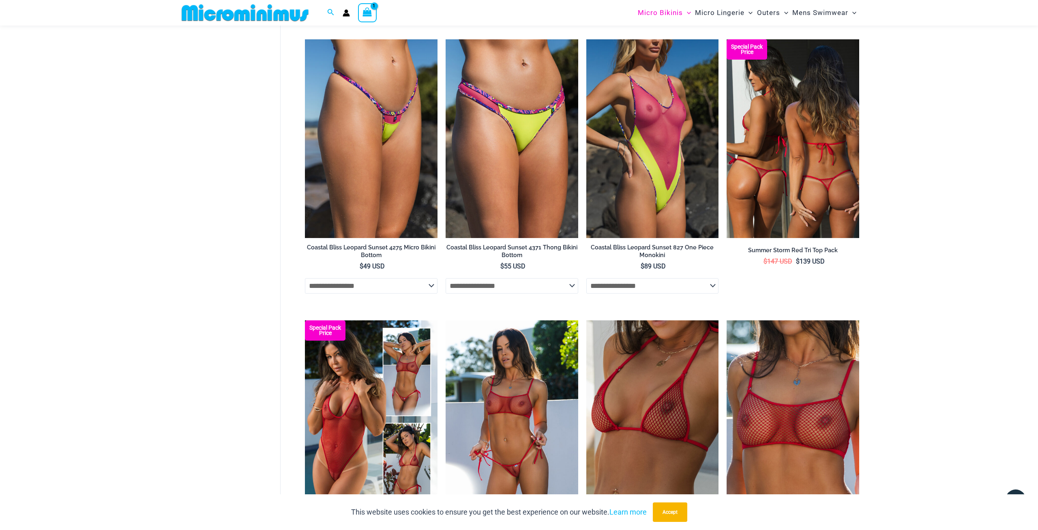  What do you see at coordinates (371, 420) in the screenshot?
I see `a: Summer Storm Red Collection Pack F Summer Storm Red Collection Pack BSummer Storm Red Collection ...` at bounding box center [371, 420].